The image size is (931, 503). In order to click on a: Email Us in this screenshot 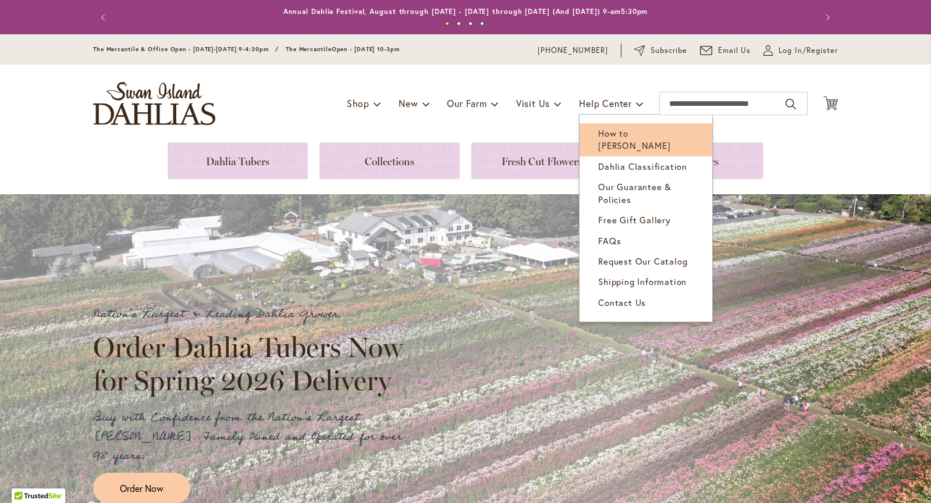, I will do `click(726, 51)`.